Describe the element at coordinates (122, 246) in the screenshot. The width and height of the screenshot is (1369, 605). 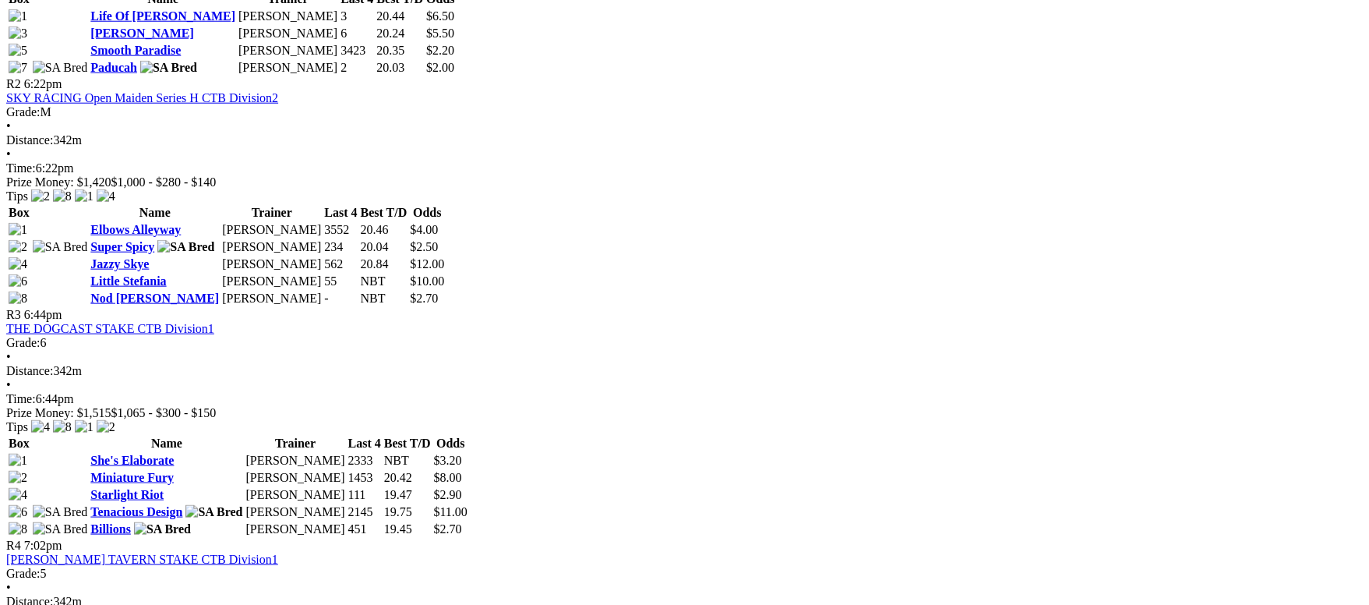
I see `a: Super Spicy` at that location.